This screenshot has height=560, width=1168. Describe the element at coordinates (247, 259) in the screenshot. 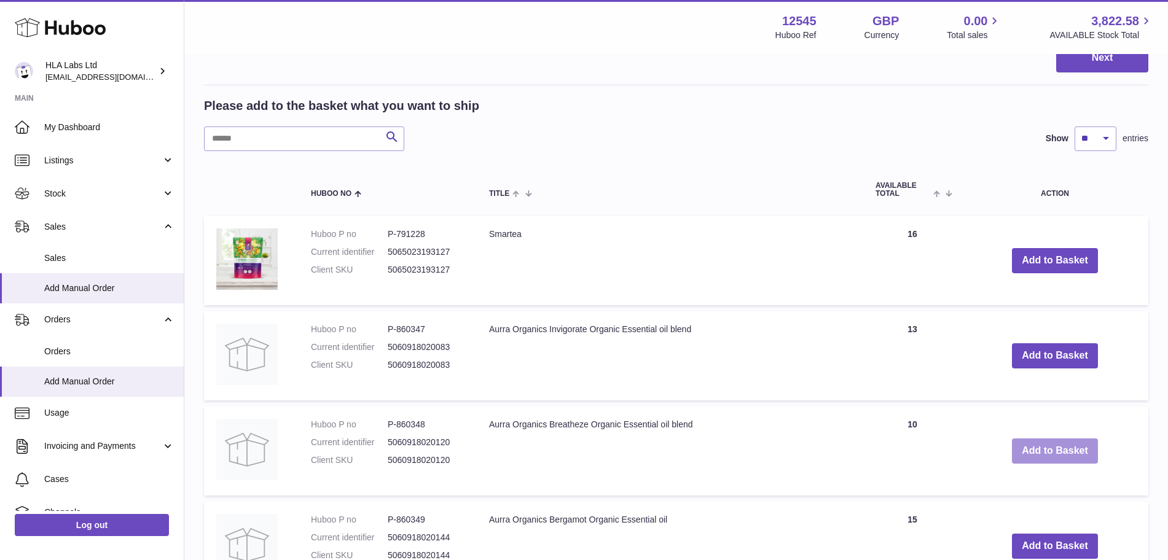

I see `img: Smartea` at that location.